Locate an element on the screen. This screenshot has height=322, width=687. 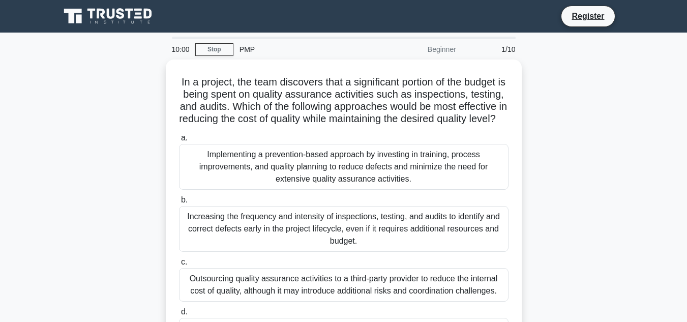
div: Increasing the frequency and intensity of inspections, testing, and audits to identify and correc... is located at coordinates (344, 229).